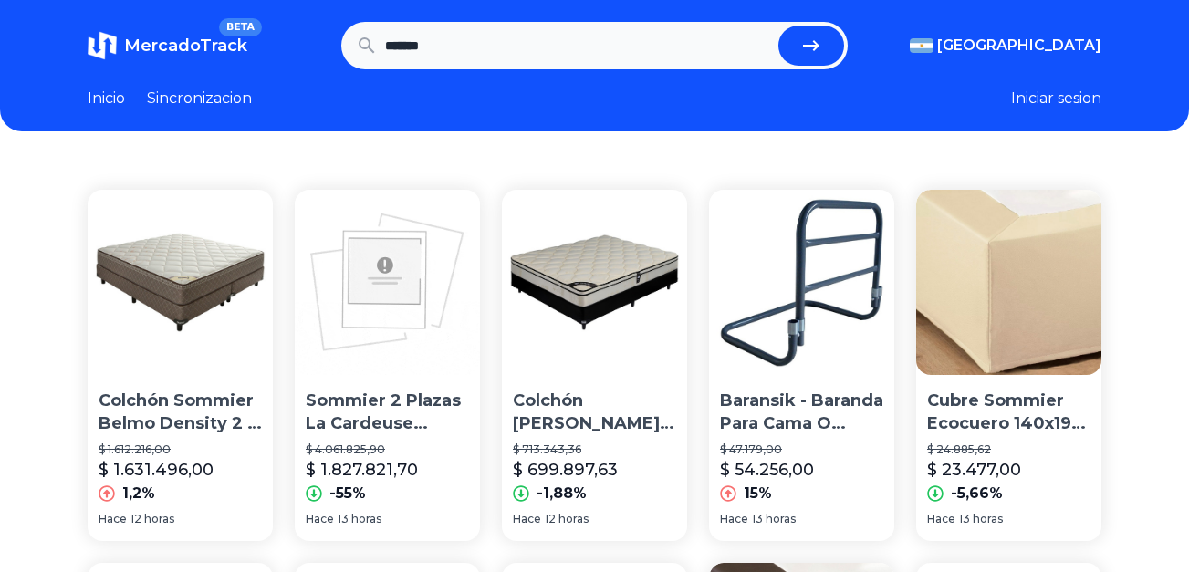 The height and width of the screenshot is (572, 1189). Describe the element at coordinates (801, 412) in the screenshot. I see `p: Baransik - Baranda Para Cama O Sommier Adultos Chica` at that location.